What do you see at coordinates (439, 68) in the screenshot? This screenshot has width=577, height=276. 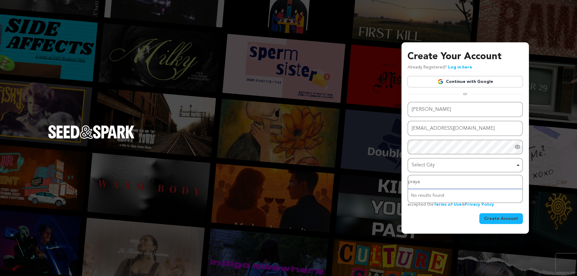 I see `p: Already Registered?` at bounding box center [439, 68].